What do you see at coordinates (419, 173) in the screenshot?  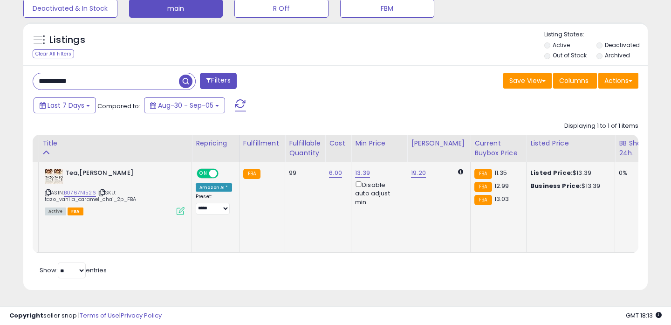 I see `a: 19.20` at bounding box center [419, 173].